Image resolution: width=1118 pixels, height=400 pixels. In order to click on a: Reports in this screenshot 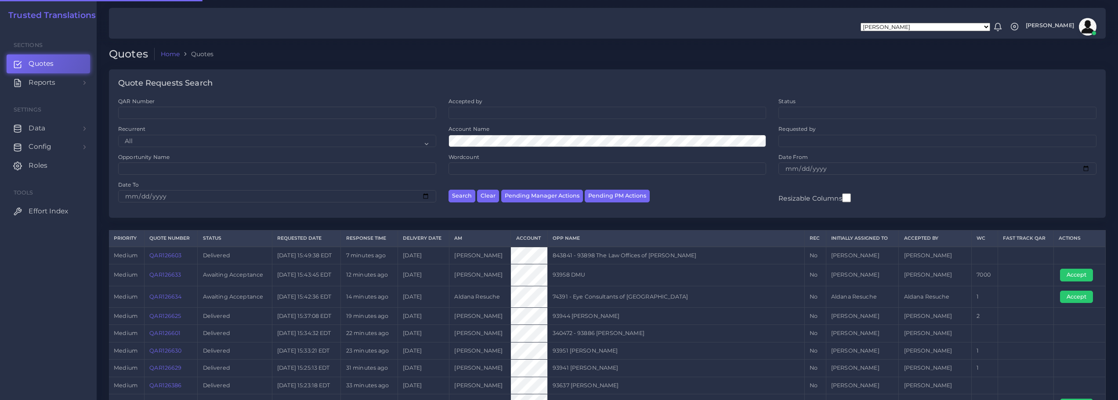, I will do `click(48, 83)`.